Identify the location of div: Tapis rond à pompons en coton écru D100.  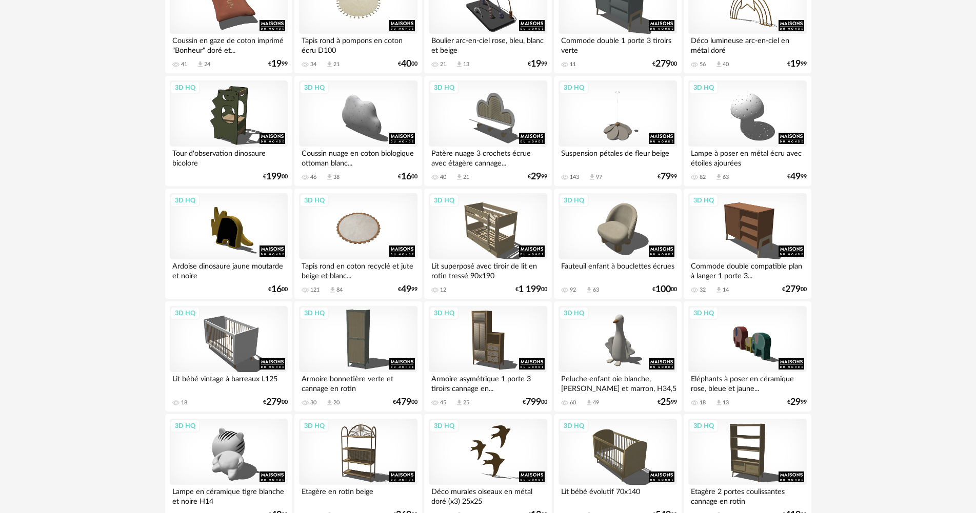
(358, 44).